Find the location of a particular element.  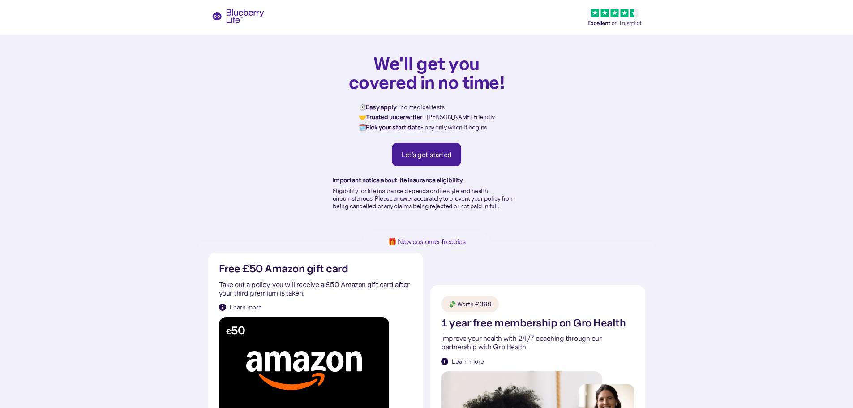

div: Let's get started is located at coordinates (426, 155).